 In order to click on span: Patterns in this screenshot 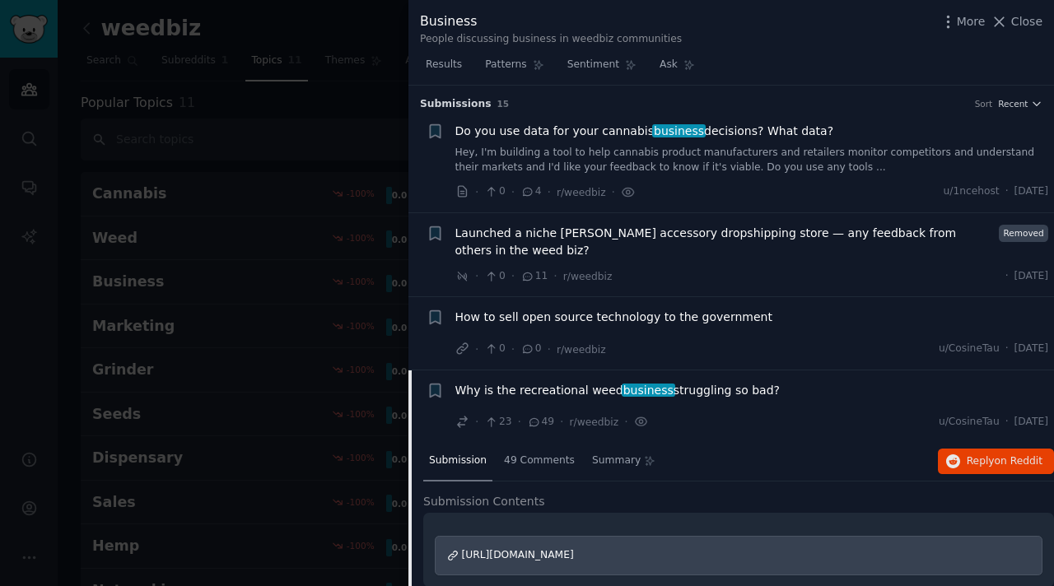, I will do `click(506, 65)`.